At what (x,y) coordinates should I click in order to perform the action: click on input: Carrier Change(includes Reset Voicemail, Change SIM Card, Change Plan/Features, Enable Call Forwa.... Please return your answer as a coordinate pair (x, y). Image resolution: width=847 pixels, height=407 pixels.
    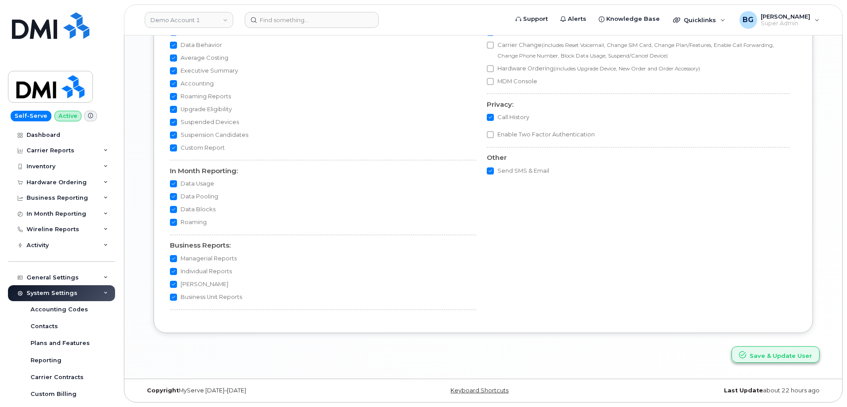
    Looking at the image, I should click on (491, 45).